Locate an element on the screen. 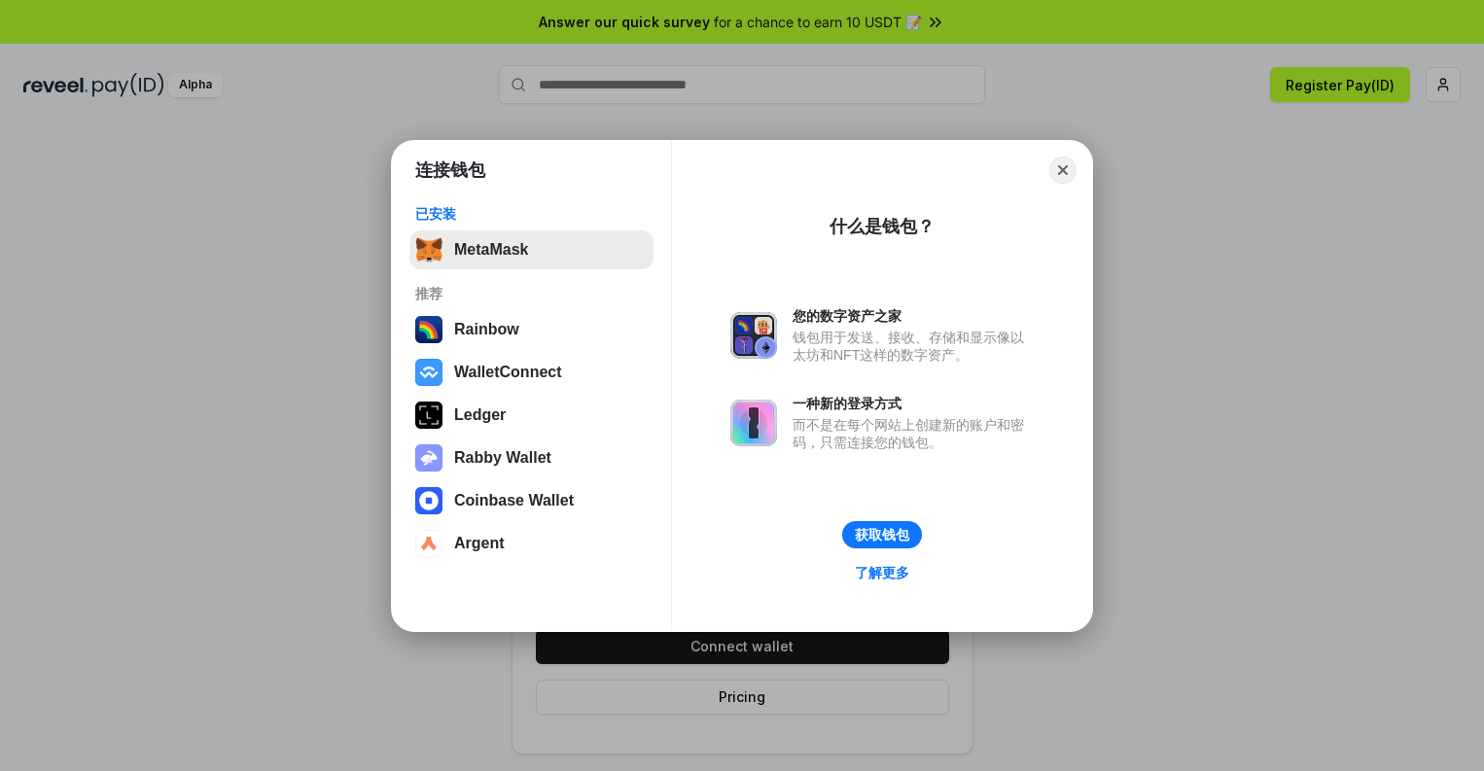  div: MetaMask is located at coordinates (491, 250).